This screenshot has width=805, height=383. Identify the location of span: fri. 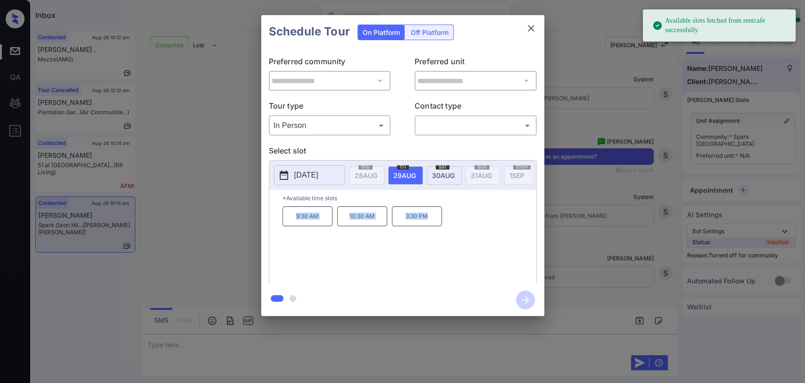
(403, 167).